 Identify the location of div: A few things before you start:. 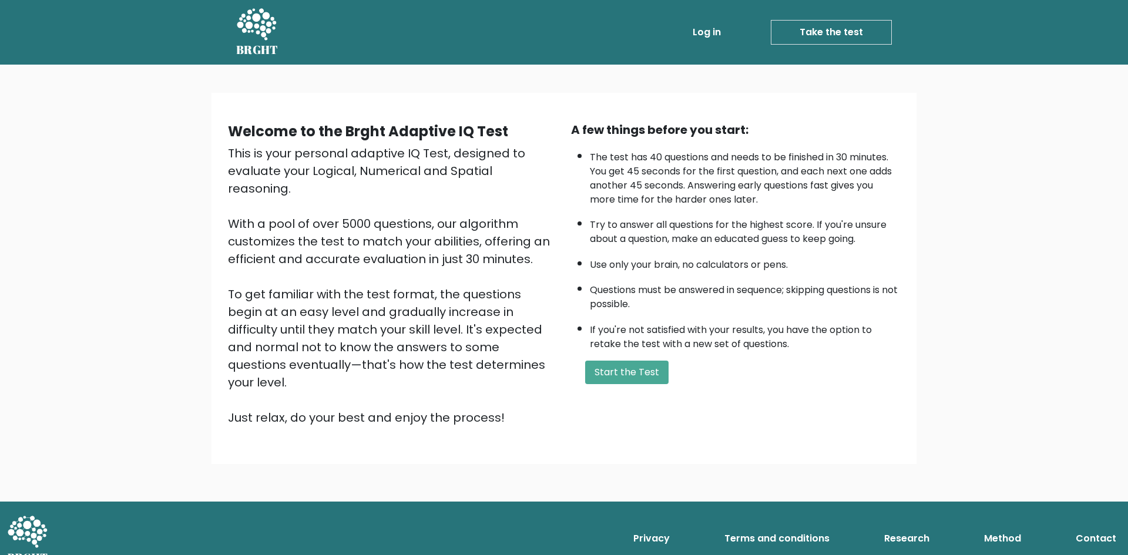
(736, 130).